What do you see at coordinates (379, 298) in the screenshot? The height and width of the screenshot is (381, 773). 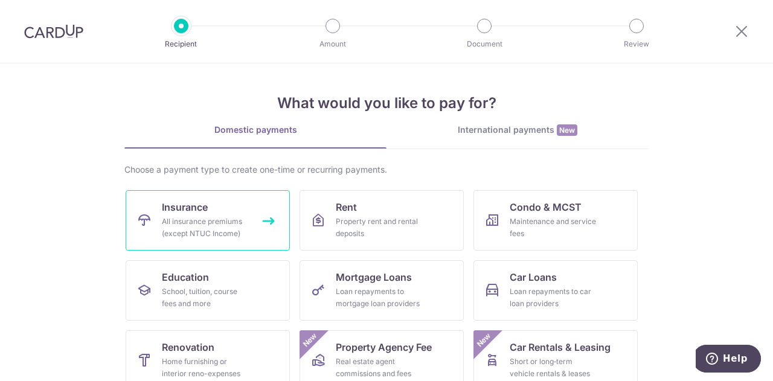 I see `div: Loan repayments to mortgage loan providers` at bounding box center [379, 298].